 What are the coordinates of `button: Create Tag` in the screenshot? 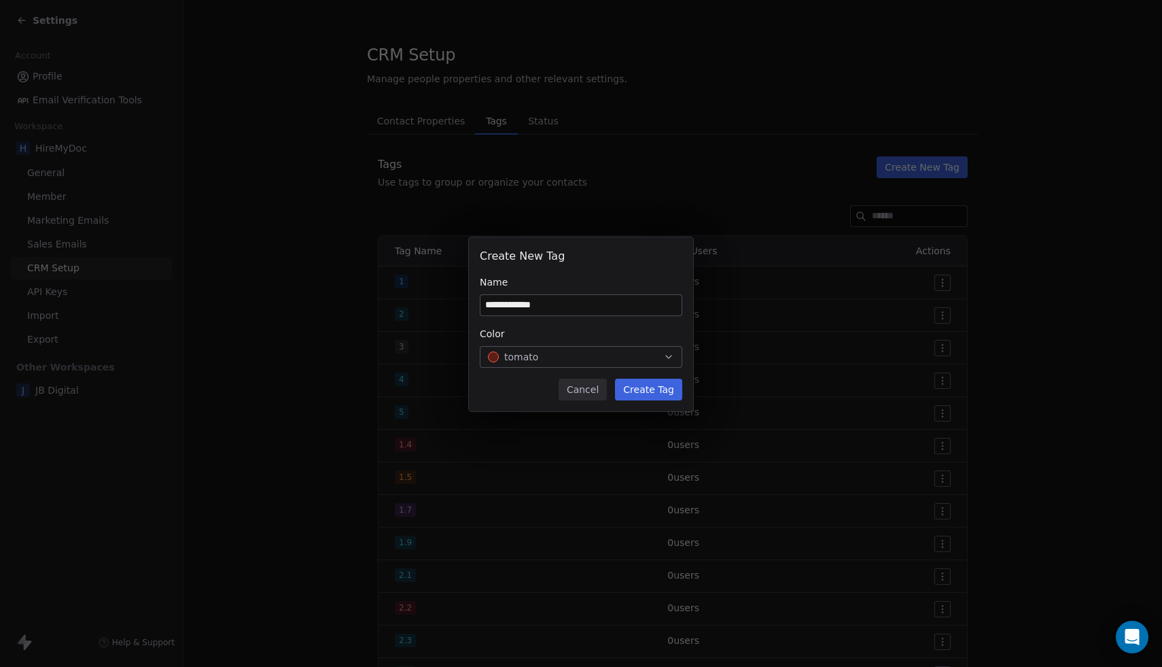 It's located at (648, 389).